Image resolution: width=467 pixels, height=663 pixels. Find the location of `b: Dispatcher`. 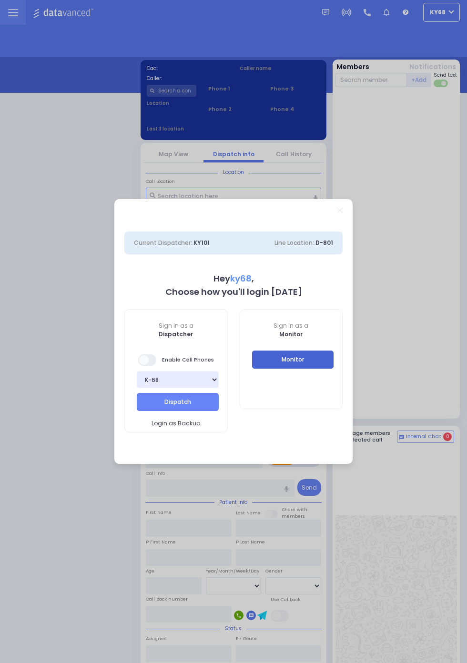

b: Dispatcher is located at coordinates (176, 334).